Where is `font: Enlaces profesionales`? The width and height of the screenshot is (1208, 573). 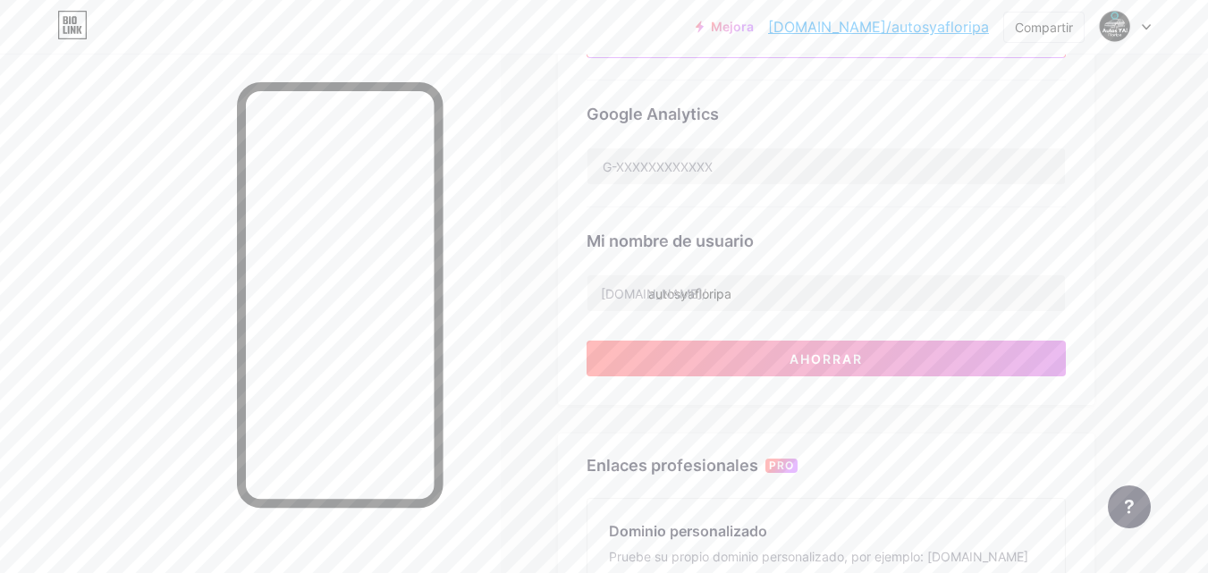 font: Enlaces profesionales is located at coordinates (672, 465).